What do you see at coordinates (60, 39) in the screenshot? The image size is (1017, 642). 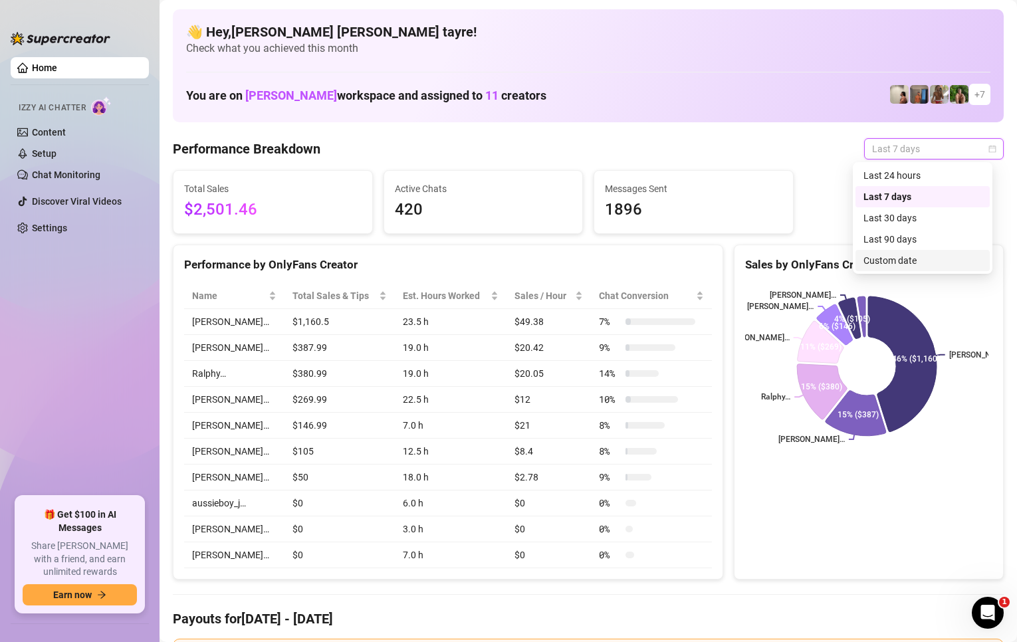 I see `img: logo-BBDzfeDw.svg` at bounding box center [60, 39].